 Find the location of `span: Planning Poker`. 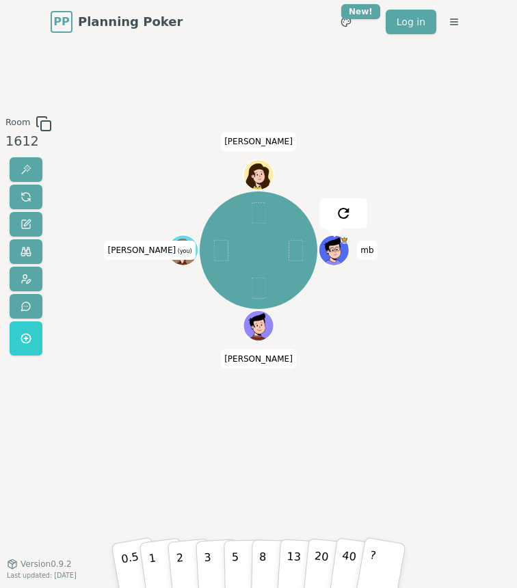

span: Planning Poker is located at coordinates (130, 22).